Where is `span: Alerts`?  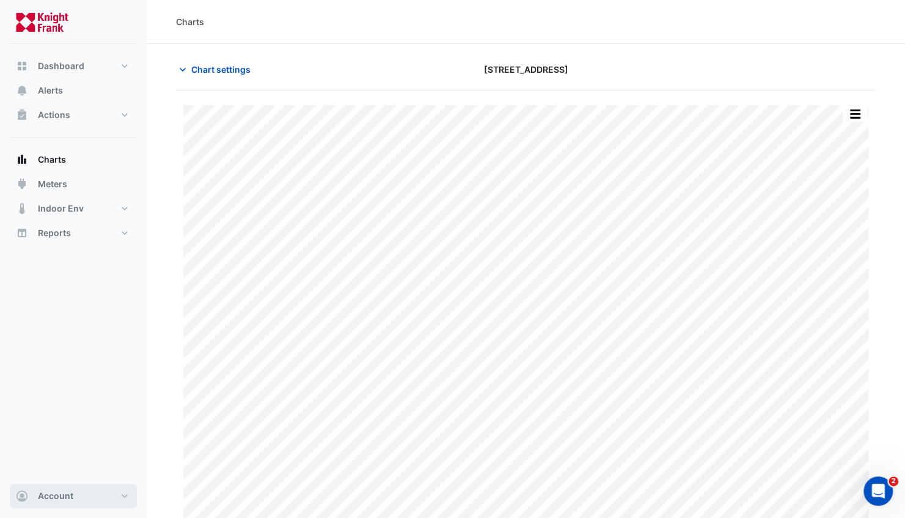
span: Alerts is located at coordinates (50, 90).